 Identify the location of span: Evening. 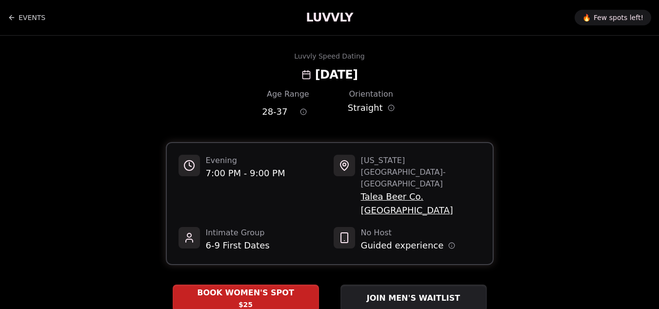
(245, 160).